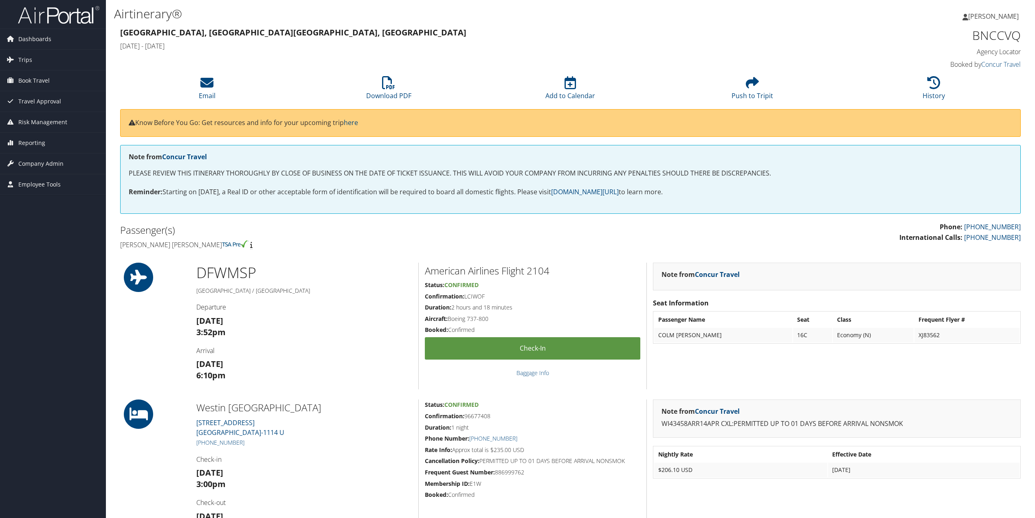 The width and height of the screenshot is (1035, 518). I want to click on h4: Booked by, so click(913, 64).